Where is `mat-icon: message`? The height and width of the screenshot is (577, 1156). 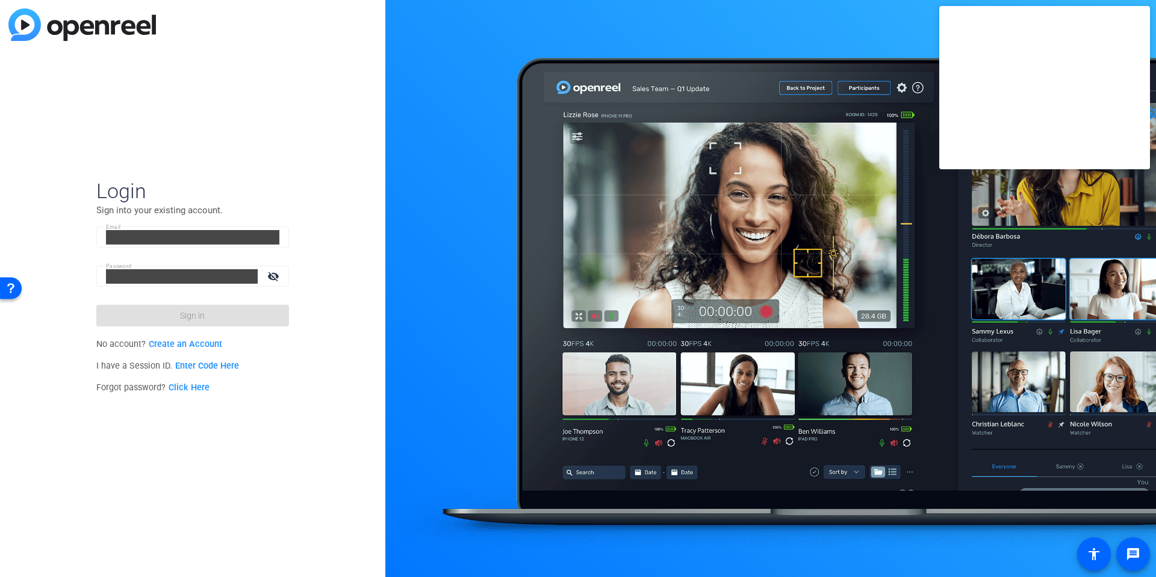
mat-icon: message is located at coordinates (1134, 554).